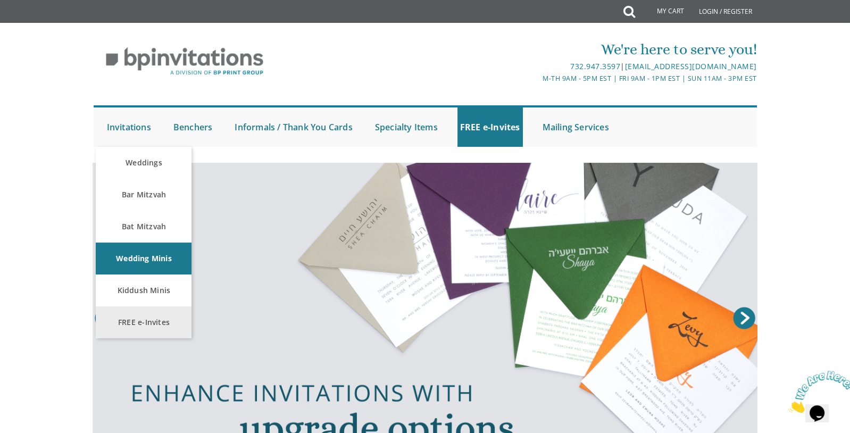 This screenshot has width=850, height=433. Describe the element at coordinates (144, 290) in the screenshot. I see `a: Kiddush Minis` at that location.